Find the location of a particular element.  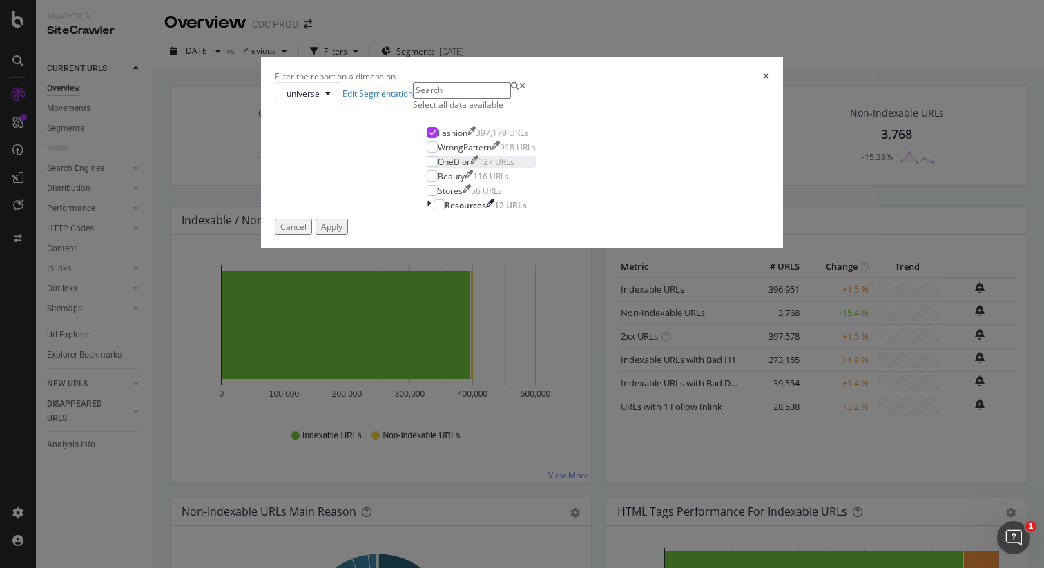

a: Edit Segmentation is located at coordinates (378, 93).